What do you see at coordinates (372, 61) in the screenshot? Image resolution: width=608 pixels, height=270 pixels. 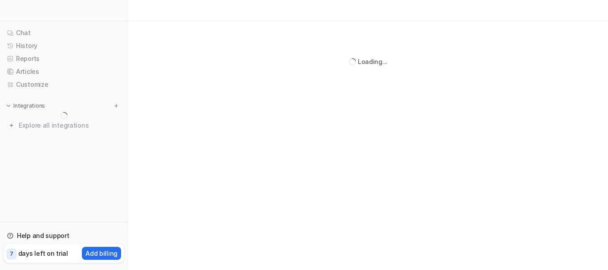 I see `div: Loading...` at bounding box center [372, 61].